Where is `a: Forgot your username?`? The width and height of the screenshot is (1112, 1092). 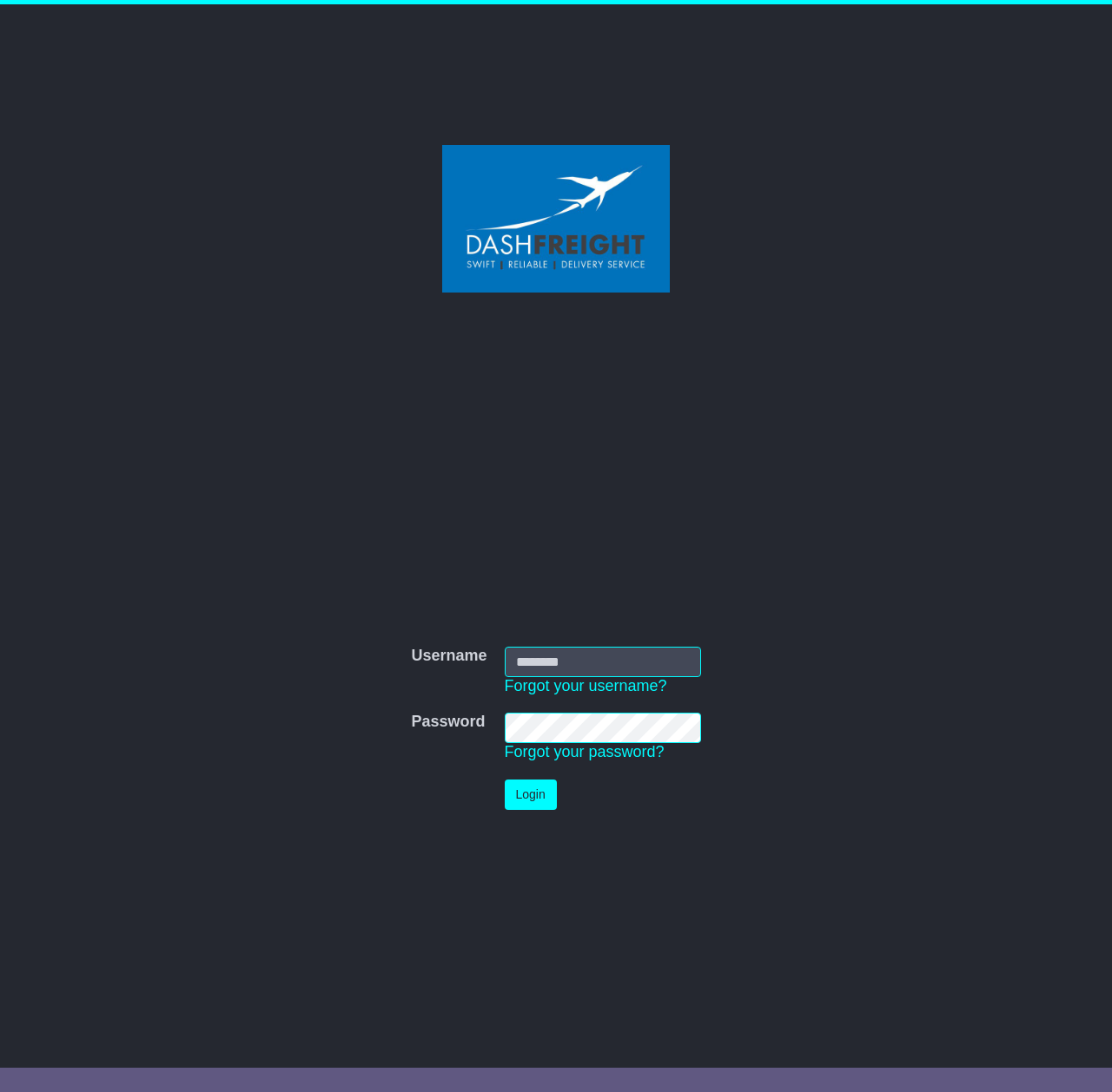 a: Forgot your username? is located at coordinates (586, 686).